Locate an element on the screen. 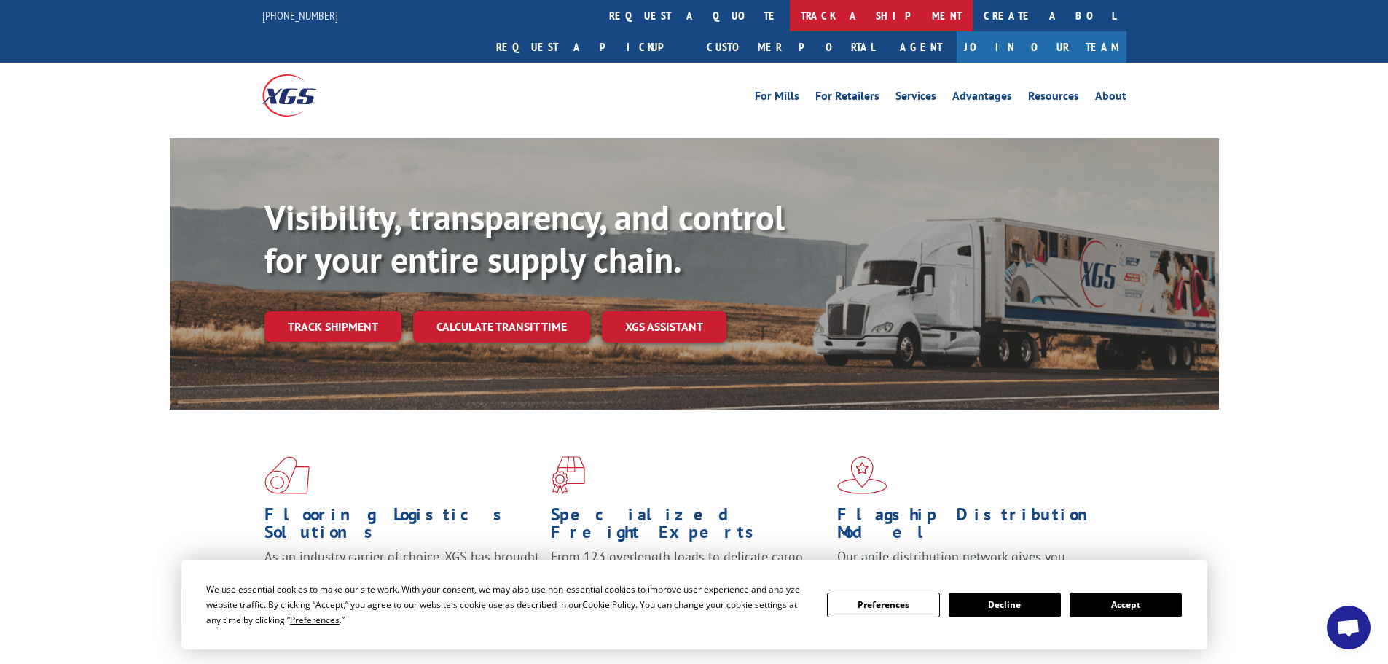 This screenshot has width=1388, height=664. a: Customer Portal is located at coordinates (790, 47).